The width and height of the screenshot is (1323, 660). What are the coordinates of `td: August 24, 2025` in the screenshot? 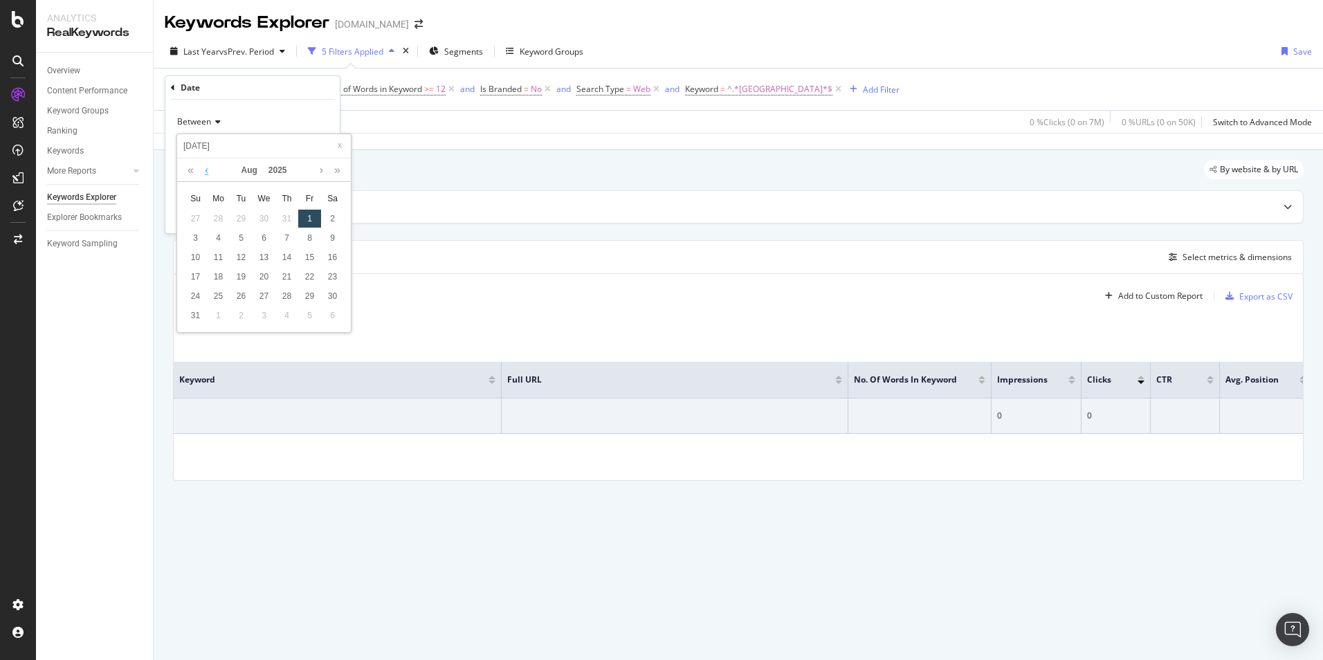 It's located at (195, 296).